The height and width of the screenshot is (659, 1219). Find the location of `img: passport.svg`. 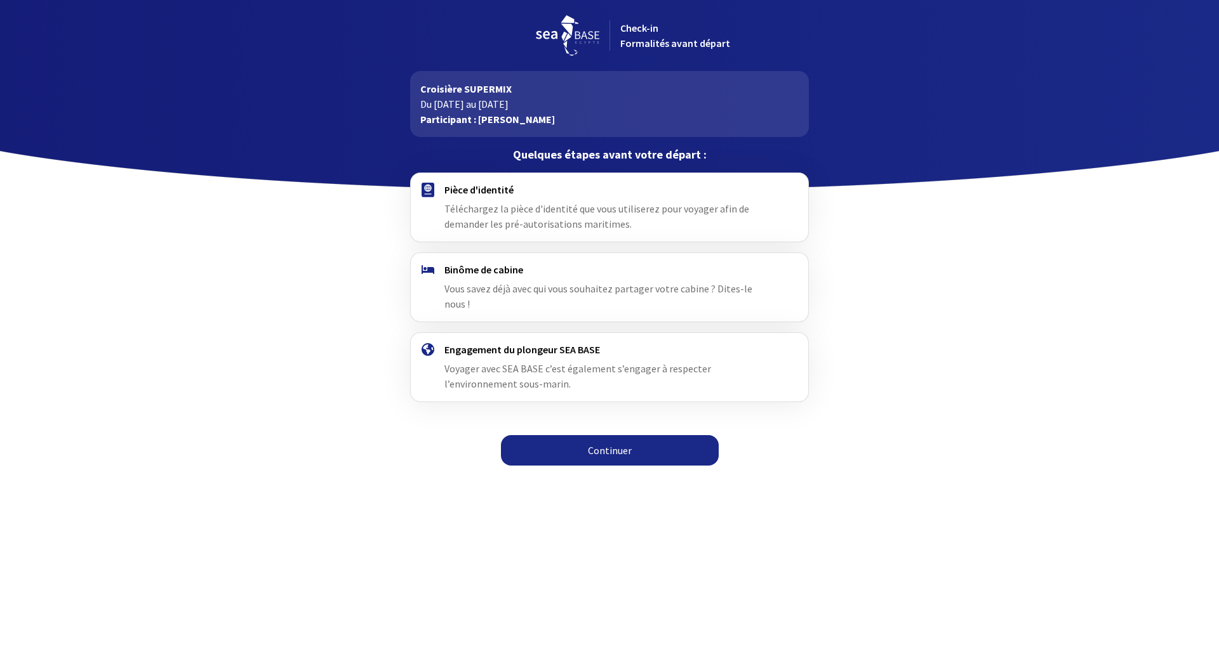

img: passport.svg is located at coordinates (428, 190).